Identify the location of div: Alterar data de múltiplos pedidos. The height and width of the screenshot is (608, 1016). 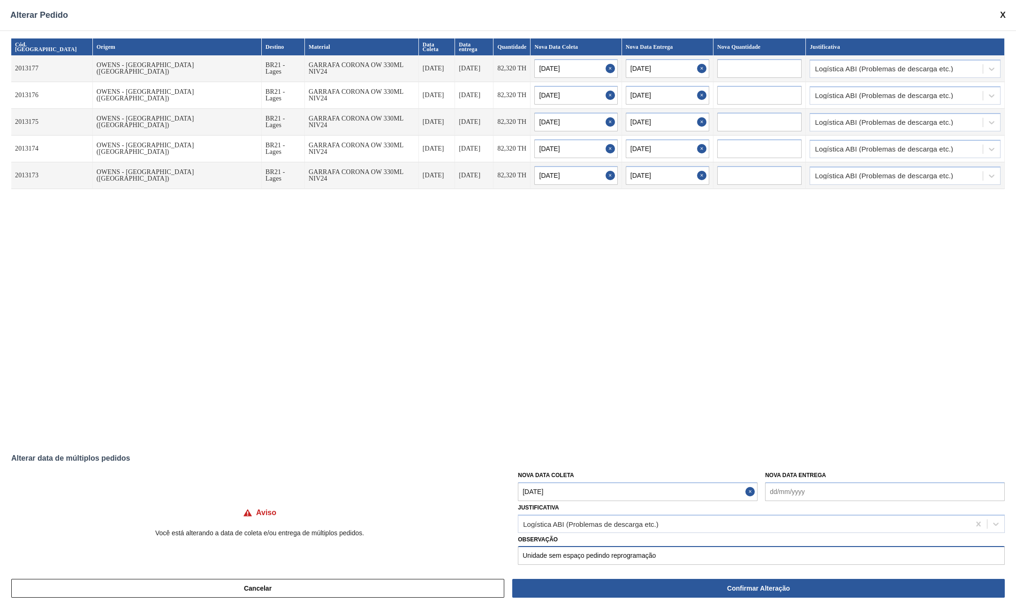
(508, 458).